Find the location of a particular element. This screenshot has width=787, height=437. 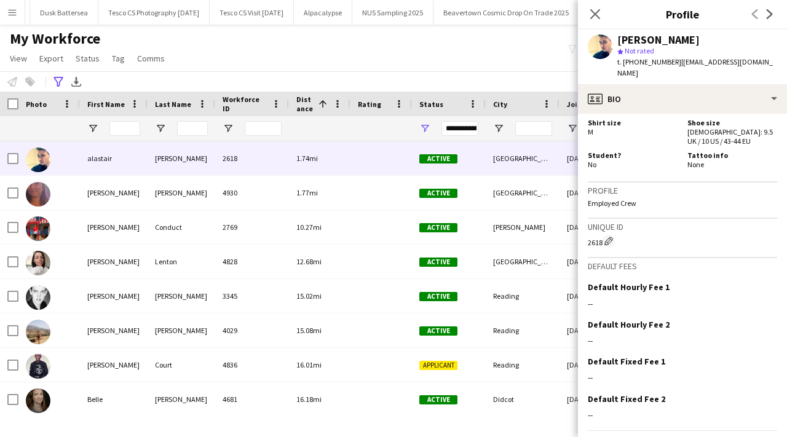

div: Conduct is located at coordinates (181, 227).